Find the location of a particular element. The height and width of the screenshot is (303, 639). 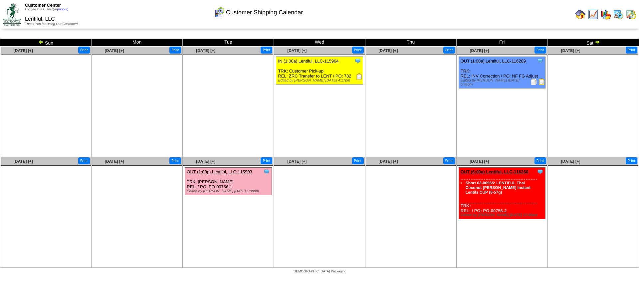

a: OUT (1:00p) Lentiful, LLC-115903 is located at coordinates (219, 172).